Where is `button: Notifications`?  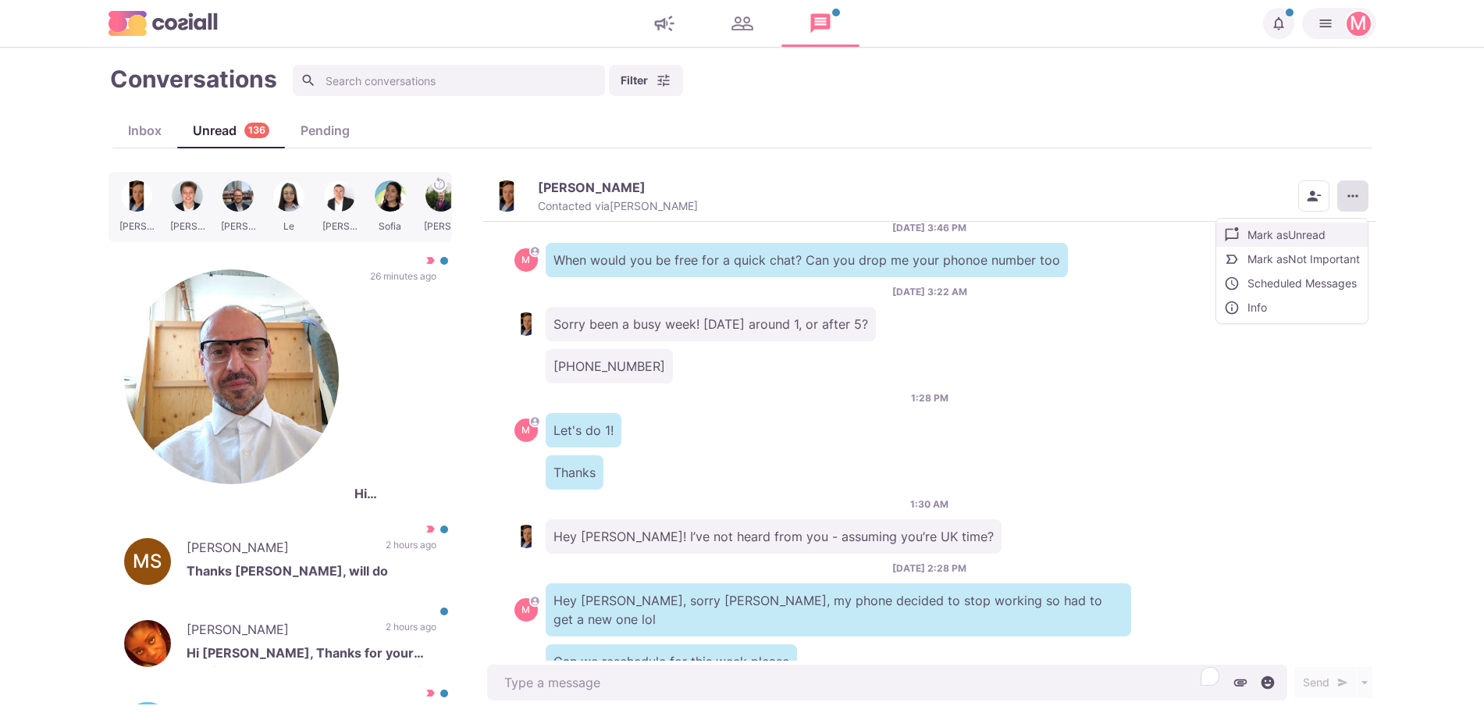 button: Notifications is located at coordinates (1279, 23).